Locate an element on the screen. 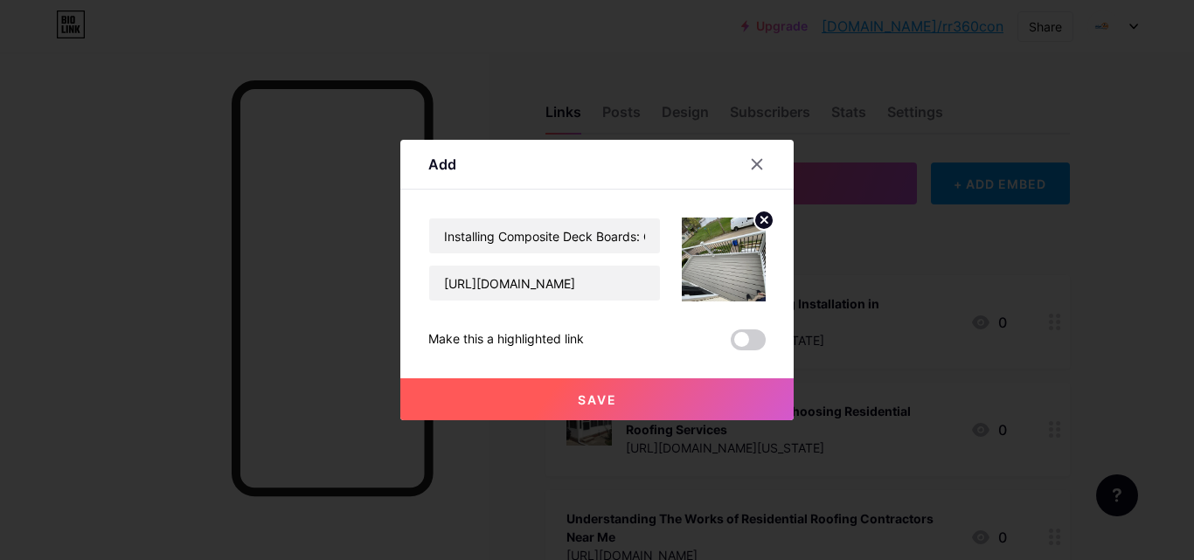  input: URL is located at coordinates (545, 283).